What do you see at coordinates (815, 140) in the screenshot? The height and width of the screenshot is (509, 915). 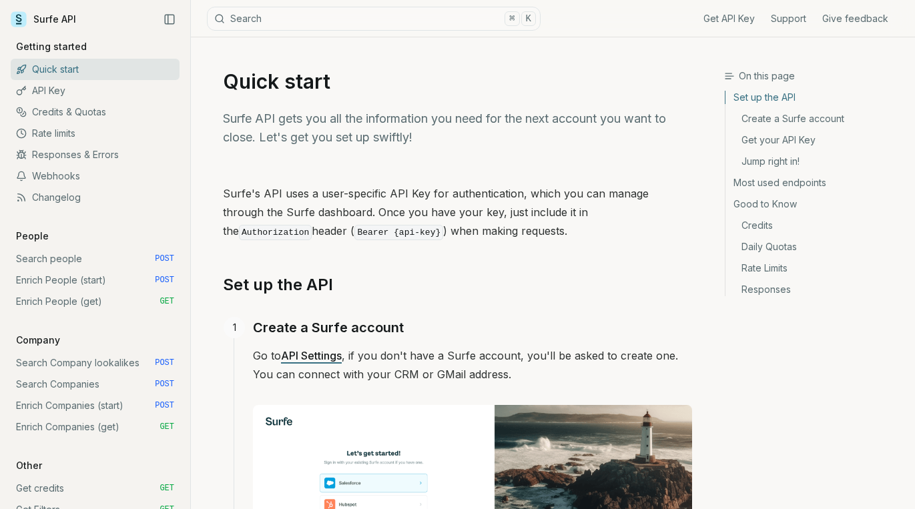 I see `a: Get your API Key` at bounding box center [815, 140].